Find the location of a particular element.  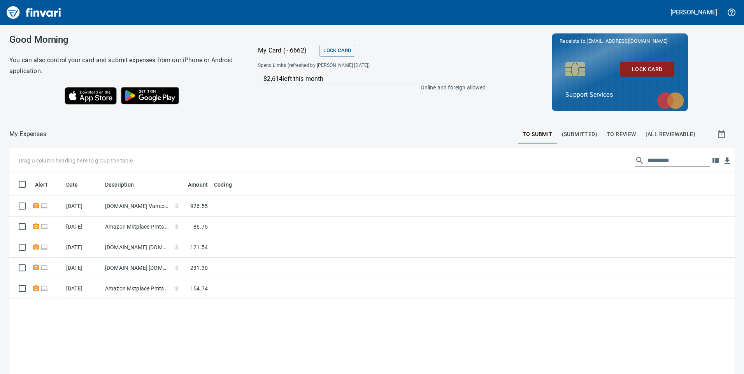

p: Receipts to: is located at coordinates (620, 41).